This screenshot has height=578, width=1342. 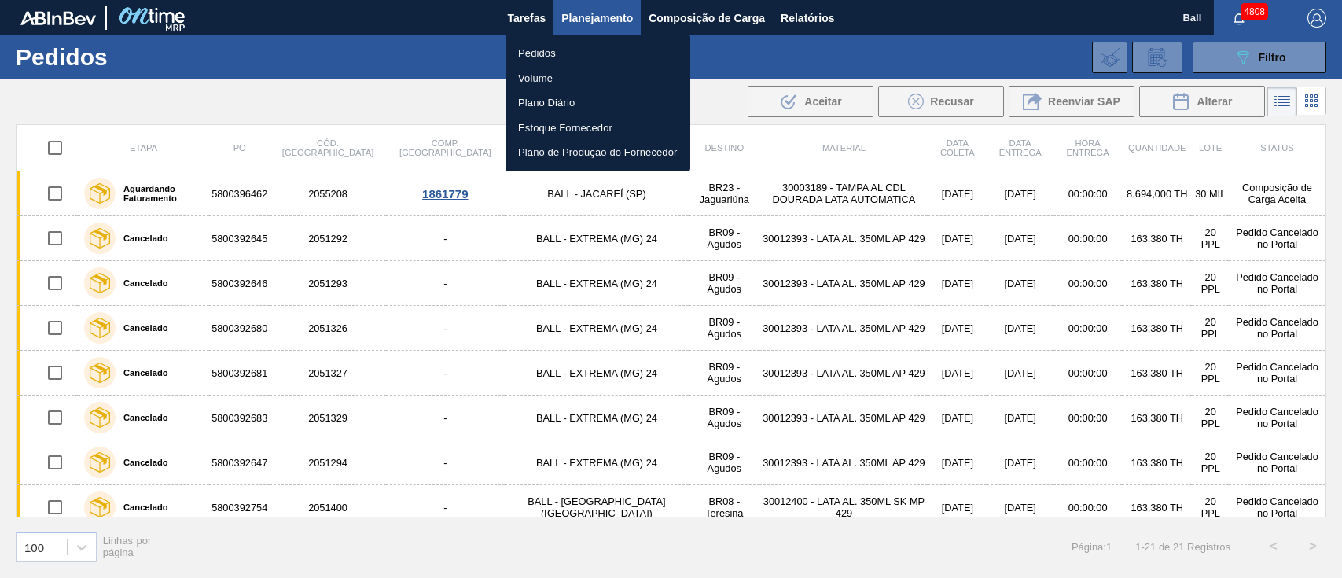 What do you see at coordinates (598, 128) in the screenshot?
I see `a: Estoque Fornecedor` at bounding box center [598, 128].